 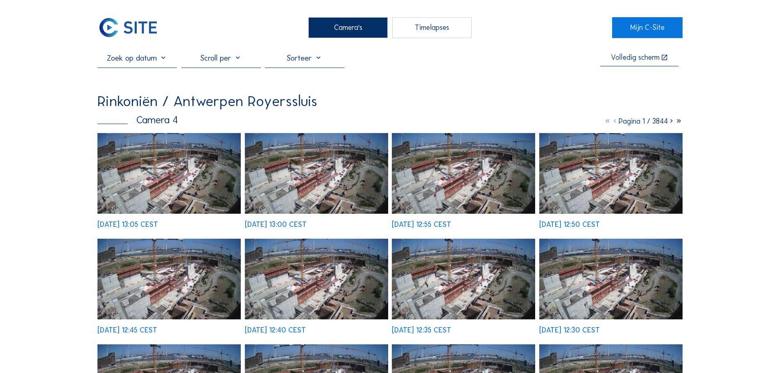 What do you see at coordinates (348, 27) in the screenshot?
I see `div: Camera's` at bounding box center [348, 27].